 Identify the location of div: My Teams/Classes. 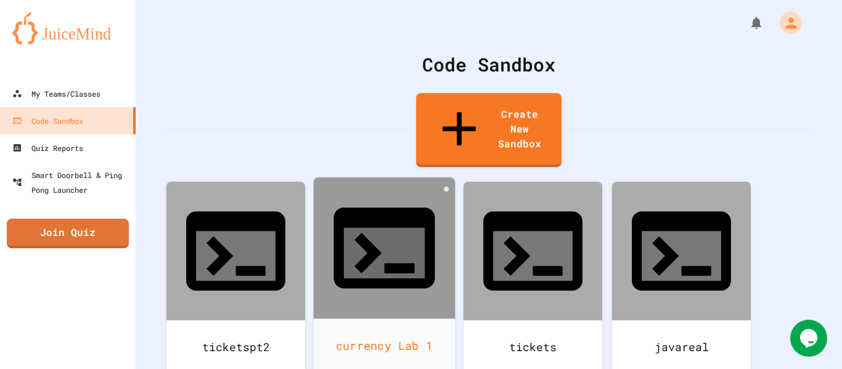
(56, 94).